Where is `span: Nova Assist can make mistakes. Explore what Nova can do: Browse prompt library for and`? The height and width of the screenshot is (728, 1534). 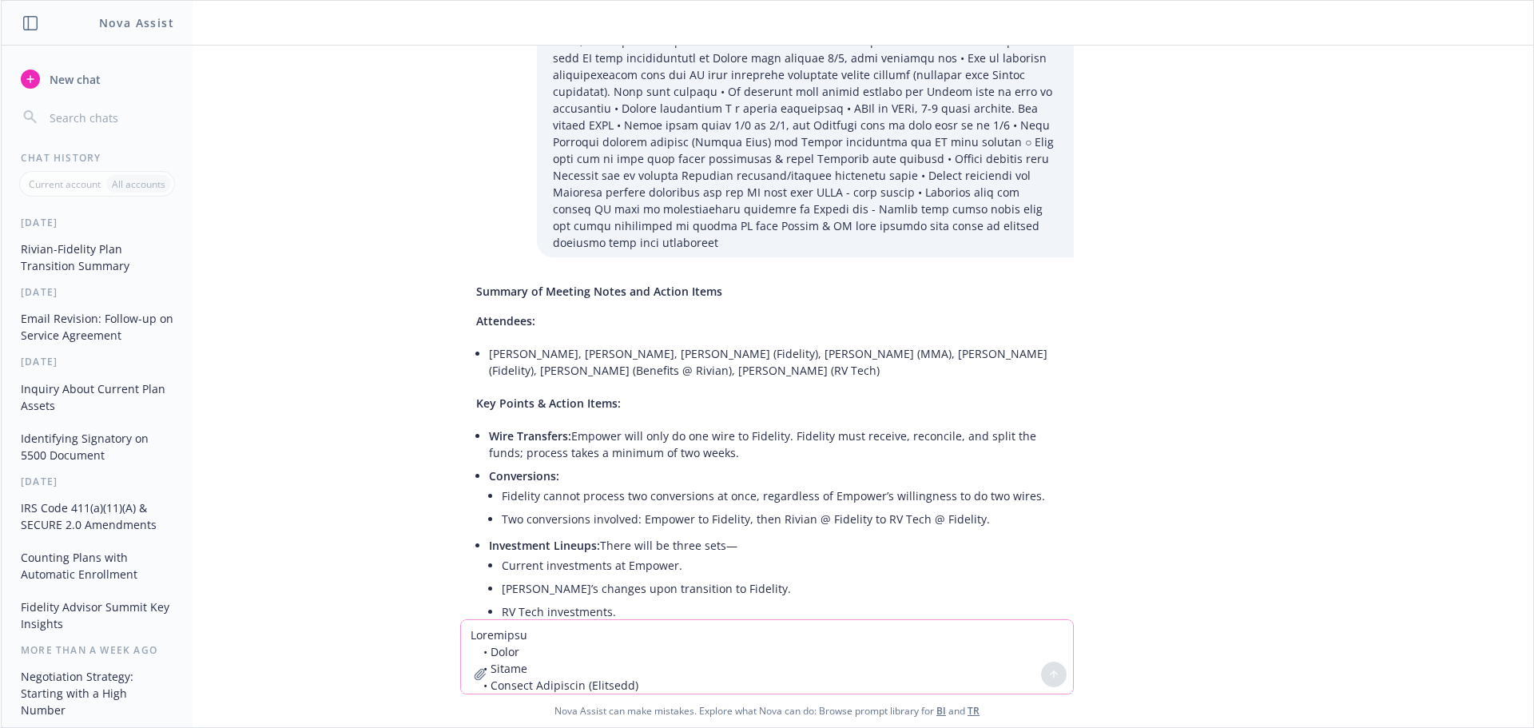
span: Nova Assist can make mistakes. Explore what Nova can do: Browse prompt library for and is located at coordinates (767, 710).